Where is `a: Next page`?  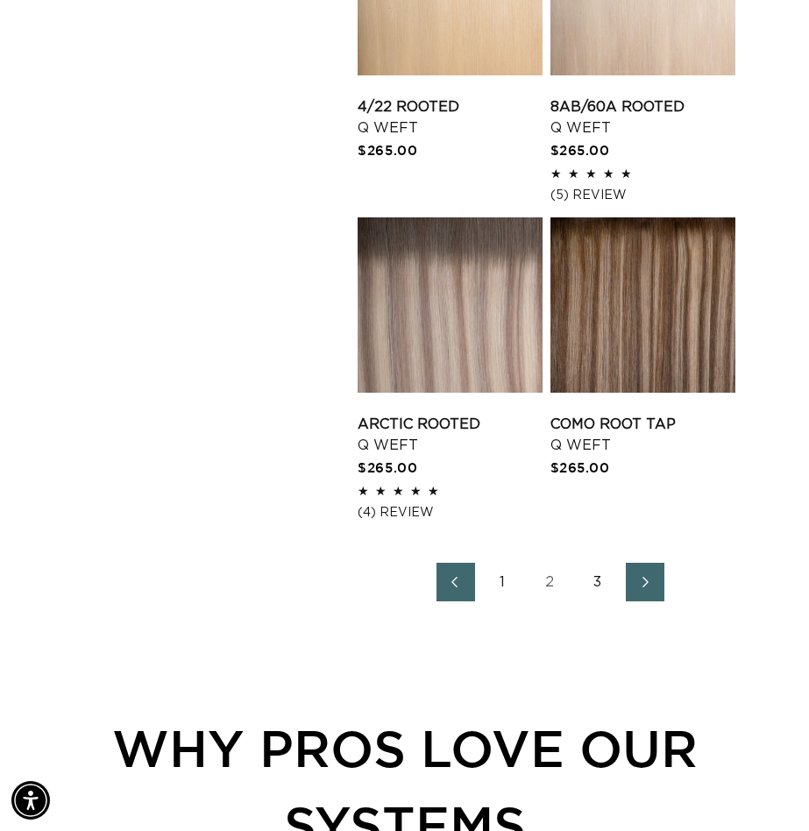
a: Next page is located at coordinates (645, 582).